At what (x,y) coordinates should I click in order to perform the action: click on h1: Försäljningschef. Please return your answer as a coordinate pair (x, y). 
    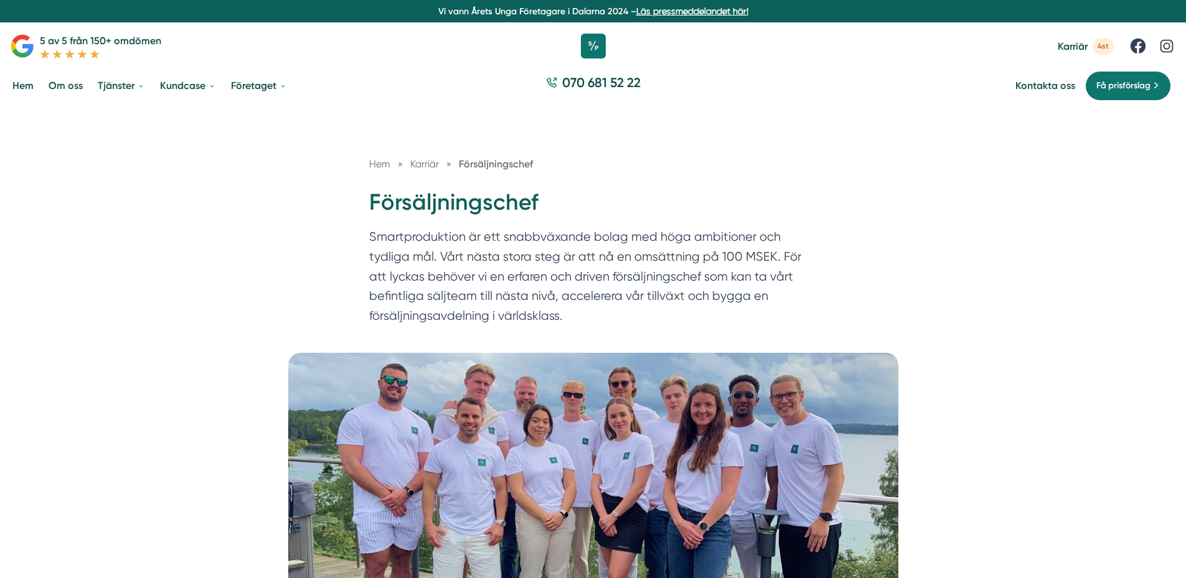
    Looking at the image, I should click on (593, 207).